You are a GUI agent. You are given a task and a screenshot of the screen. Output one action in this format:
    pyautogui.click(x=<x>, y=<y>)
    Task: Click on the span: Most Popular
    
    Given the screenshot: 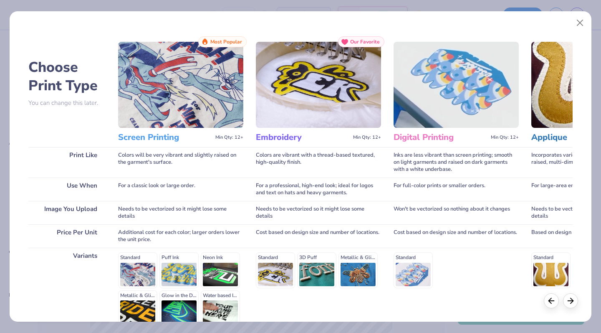 What is the action you would take?
    pyautogui.click(x=226, y=42)
    